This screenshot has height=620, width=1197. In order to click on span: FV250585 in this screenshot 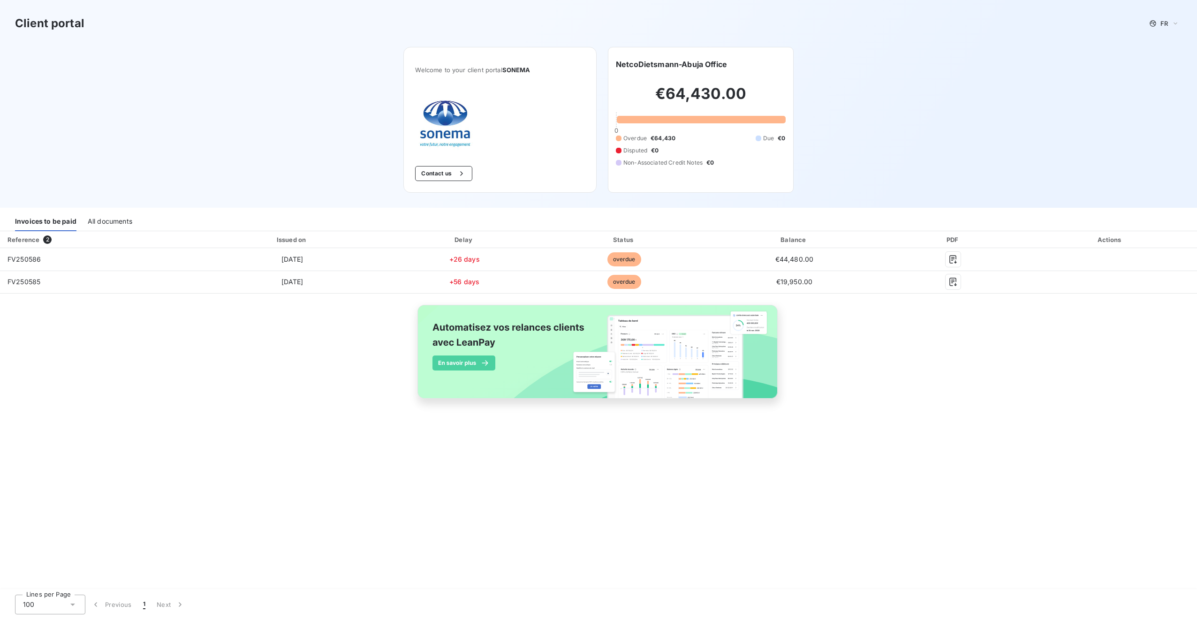, I will do `click(24, 281)`.